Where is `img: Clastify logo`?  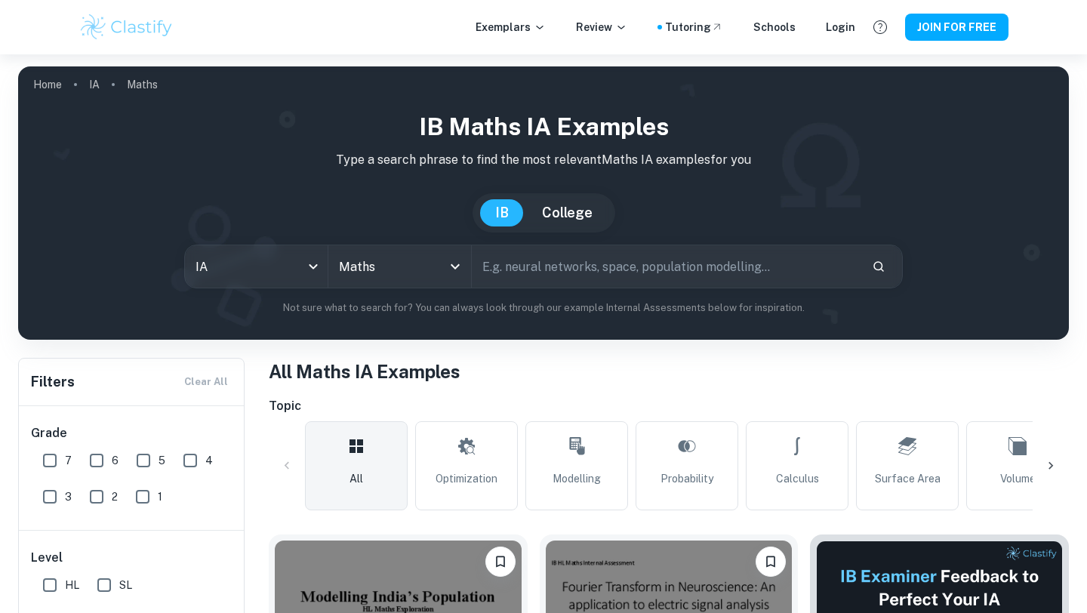 img: Clastify logo is located at coordinates (126, 27).